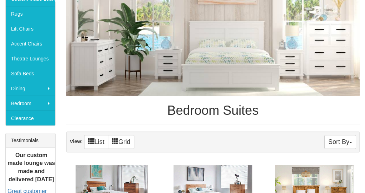  What do you see at coordinates (30, 88) in the screenshot?
I see `a: Dining` at bounding box center [30, 88].